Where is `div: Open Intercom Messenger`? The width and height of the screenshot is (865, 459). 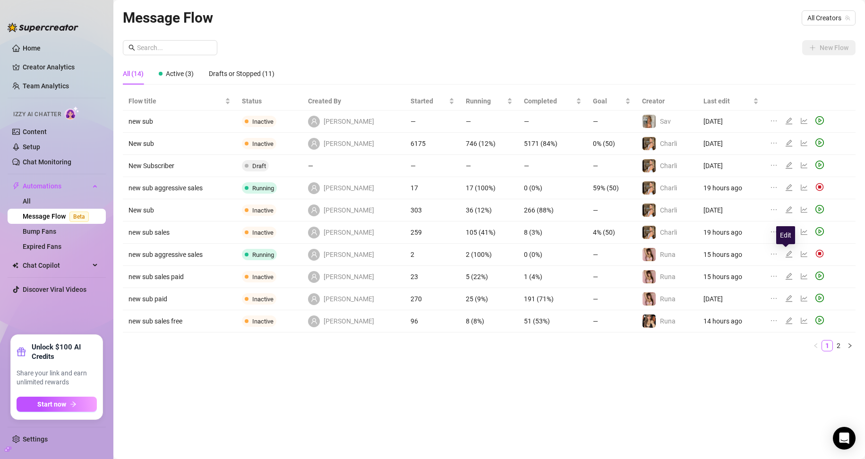 div: Open Intercom Messenger is located at coordinates (844, 438).